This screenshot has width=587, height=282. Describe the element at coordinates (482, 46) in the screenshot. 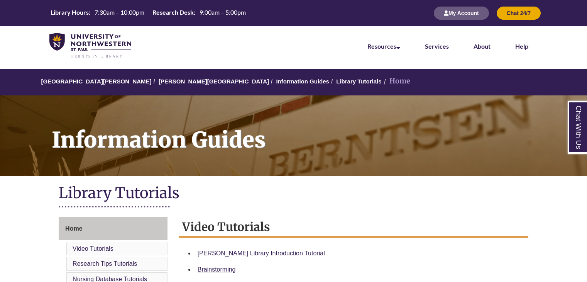

I see `a: About` at that location.